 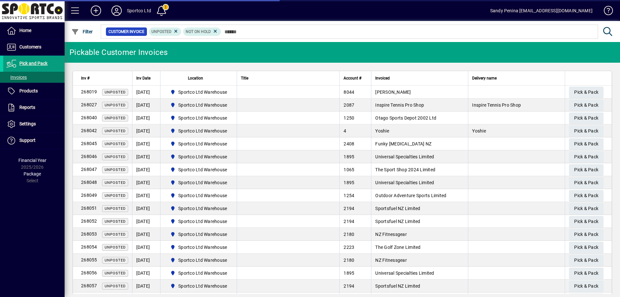 I want to click on div: Location, so click(x=199, y=78).